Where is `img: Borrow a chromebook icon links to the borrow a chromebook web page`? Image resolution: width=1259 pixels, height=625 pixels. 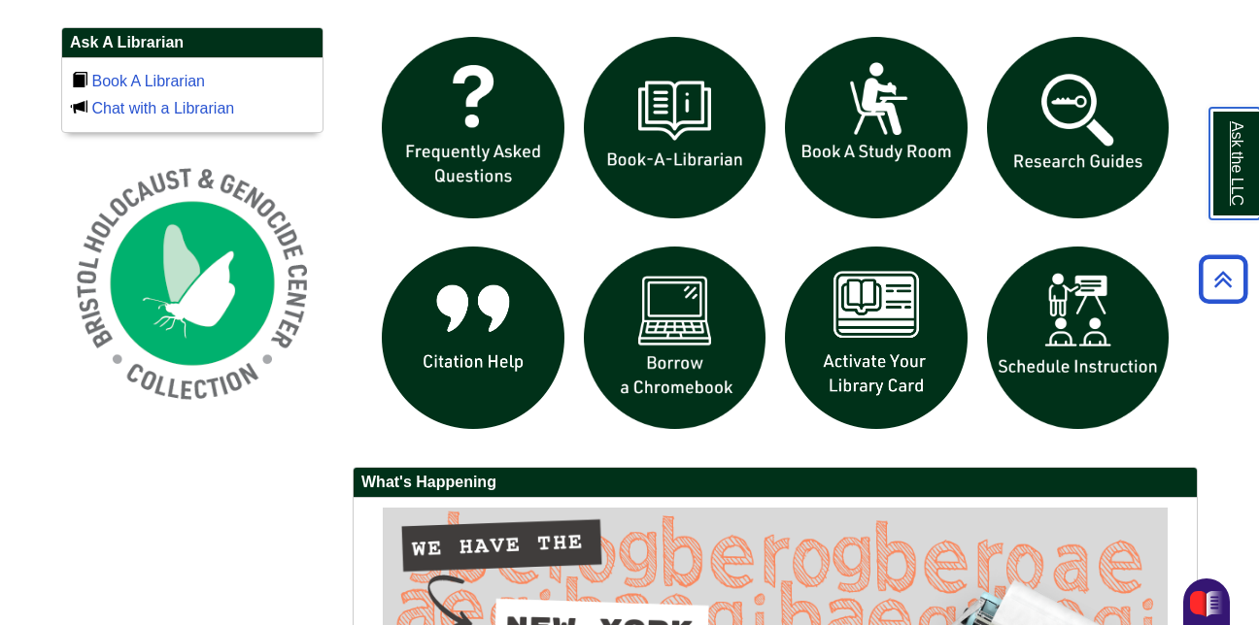 img: Borrow a chromebook icon links to the borrow a chromebook web page is located at coordinates (675, 338).